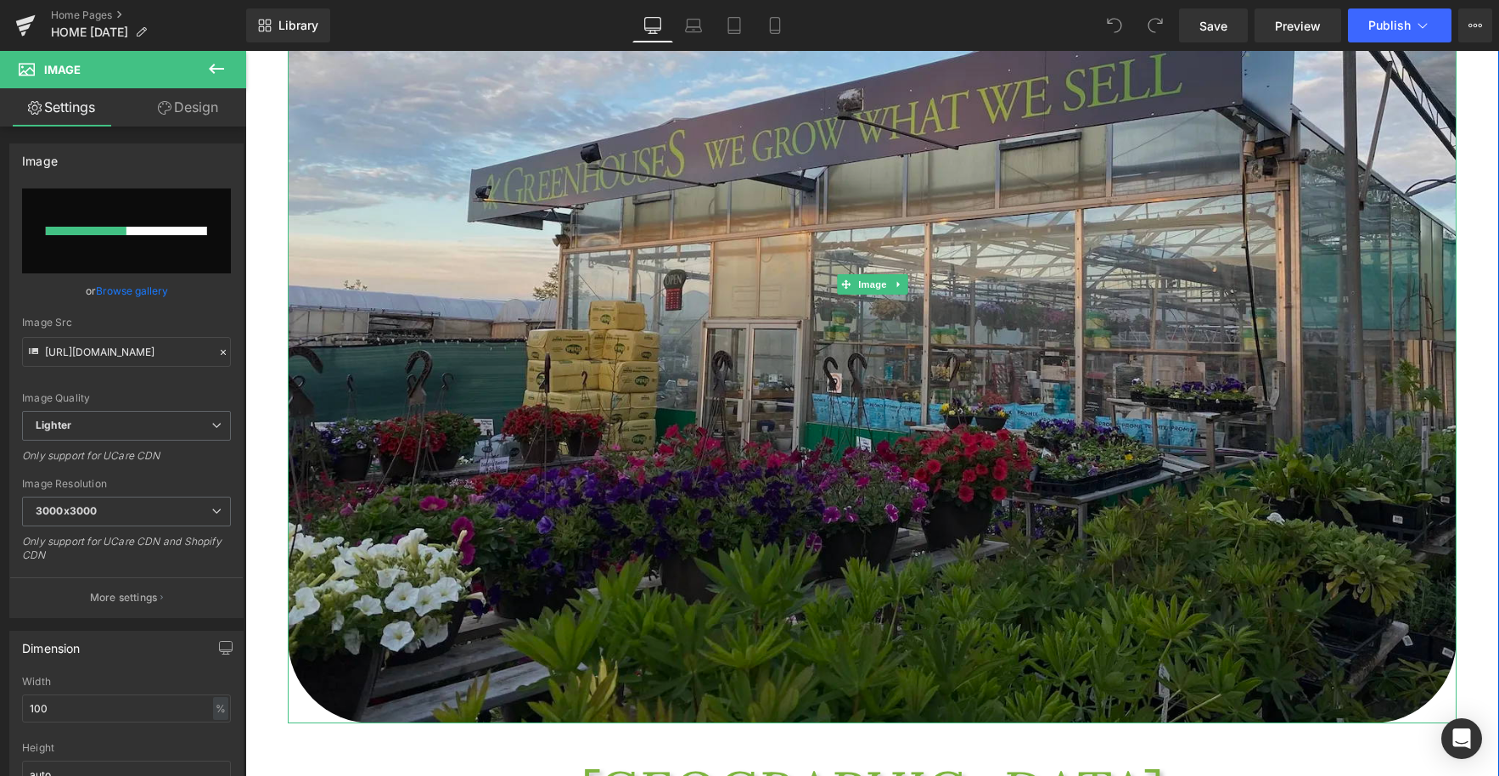  What do you see at coordinates (1461, 738) in the screenshot?
I see `div: Open Intercom Messenger` at bounding box center [1461, 738].